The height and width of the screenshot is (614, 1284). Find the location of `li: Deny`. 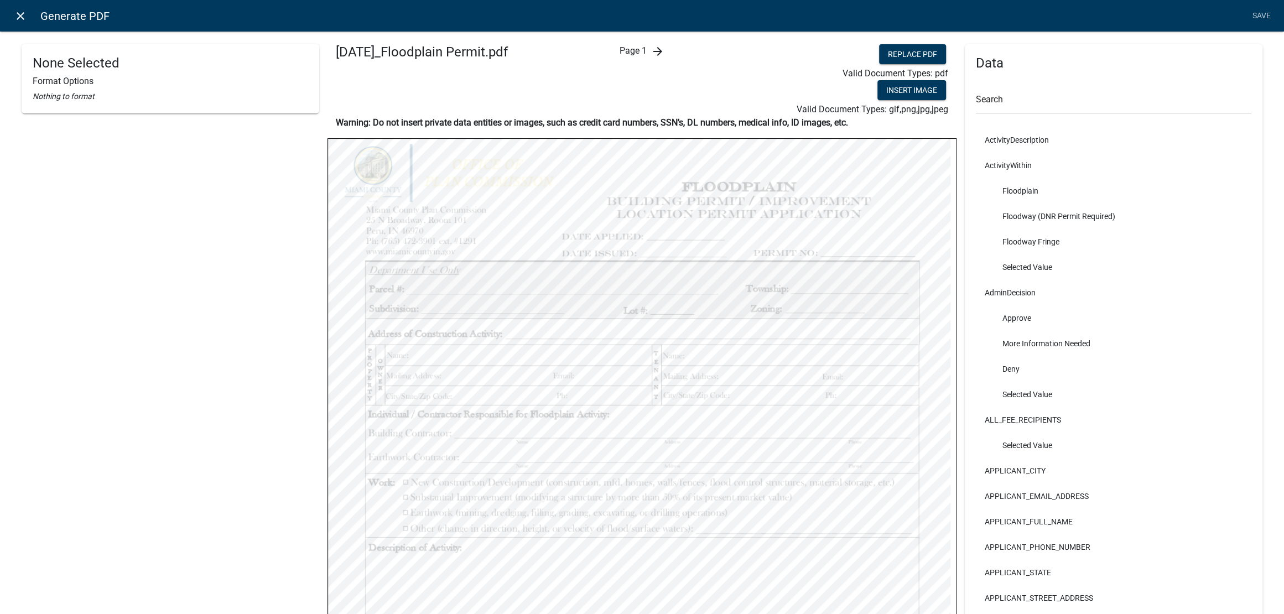

li: Deny is located at coordinates (1114, 369).